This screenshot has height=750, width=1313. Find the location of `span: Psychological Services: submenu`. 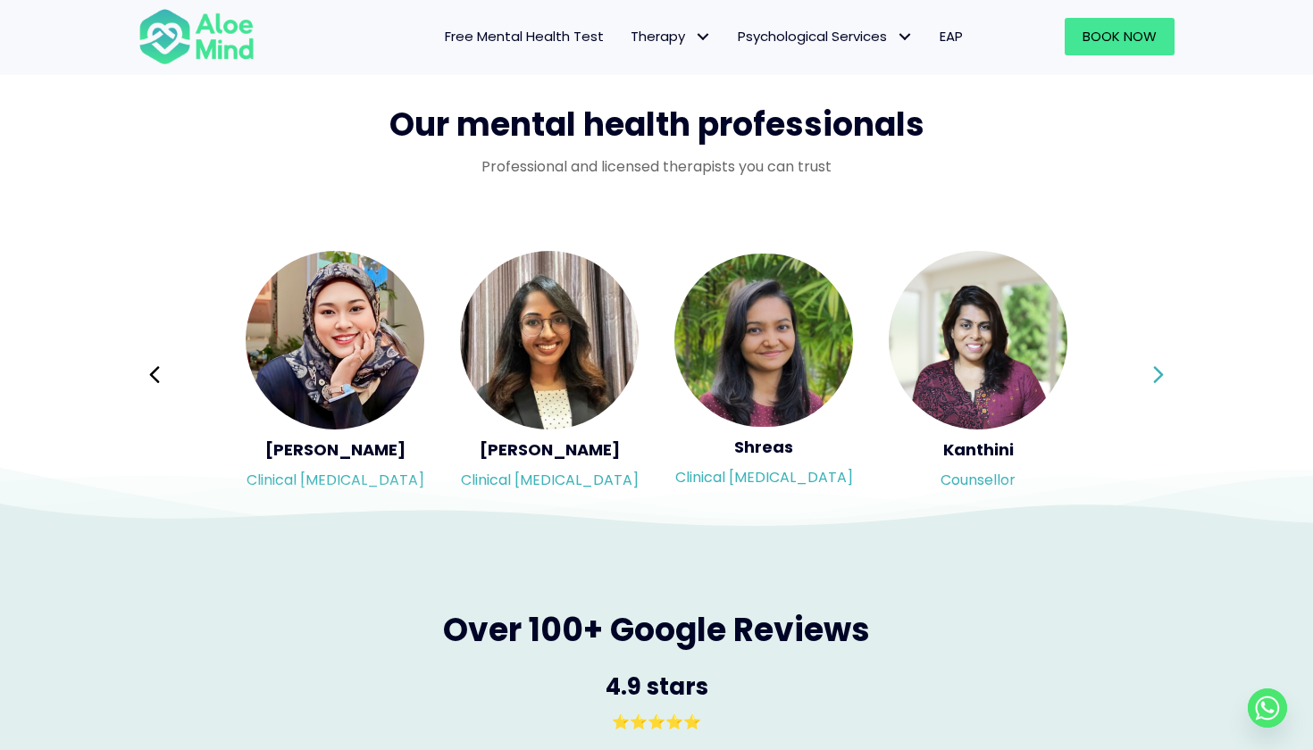

span: Psychological Services: submenu is located at coordinates (904, 37).